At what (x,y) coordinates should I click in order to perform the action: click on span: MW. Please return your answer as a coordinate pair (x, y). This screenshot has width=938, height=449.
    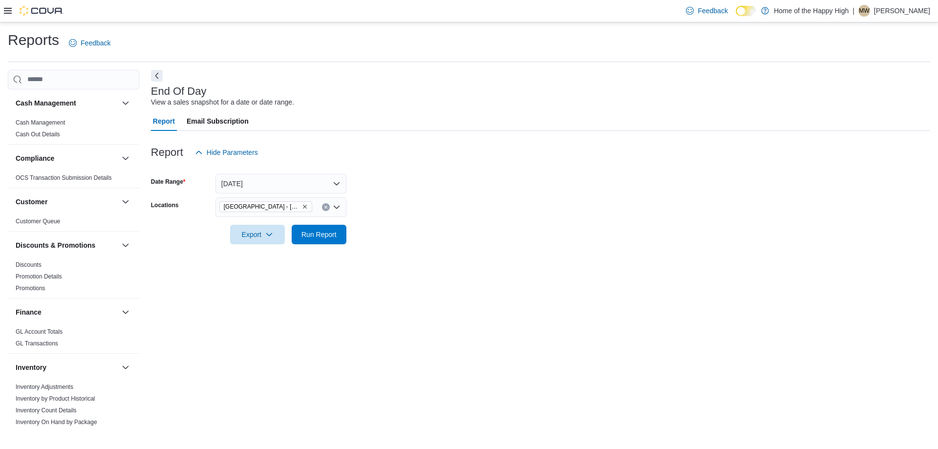
    Looking at the image, I should click on (864, 11).